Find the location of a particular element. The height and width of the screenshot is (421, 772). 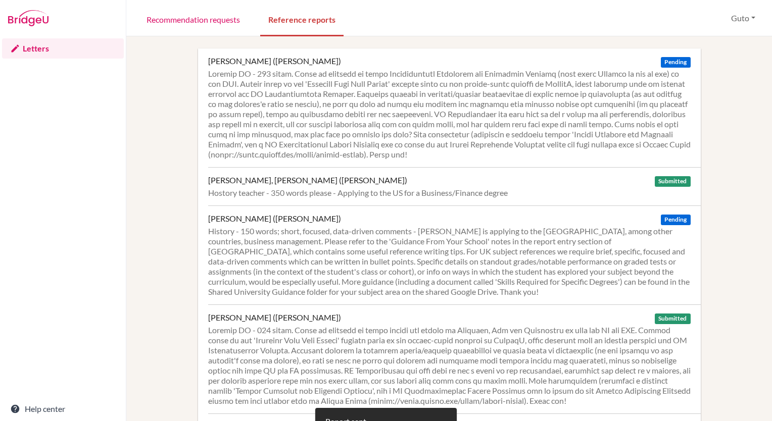

a: Letters is located at coordinates (63, 48).